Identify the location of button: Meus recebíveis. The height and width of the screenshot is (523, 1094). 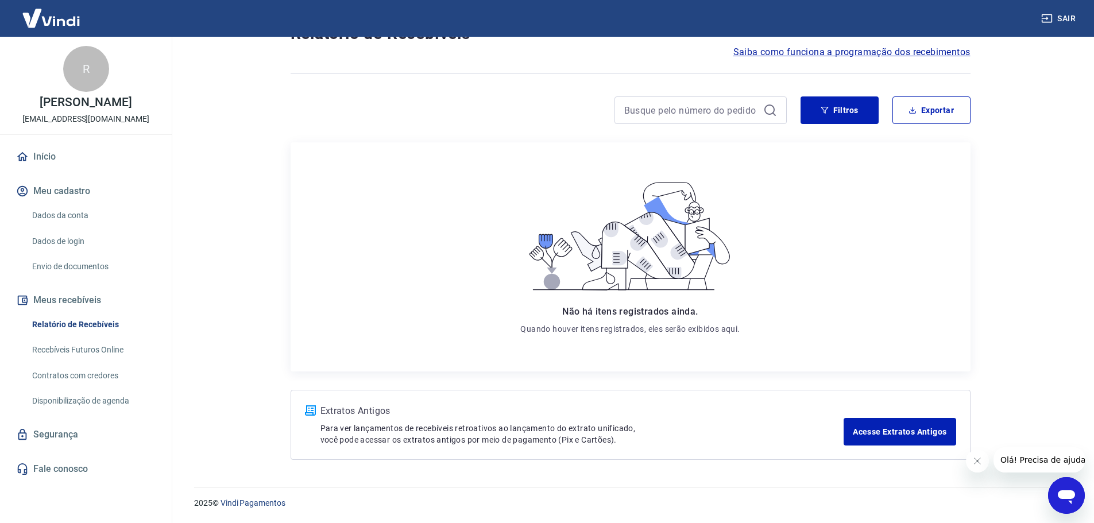
(86, 300).